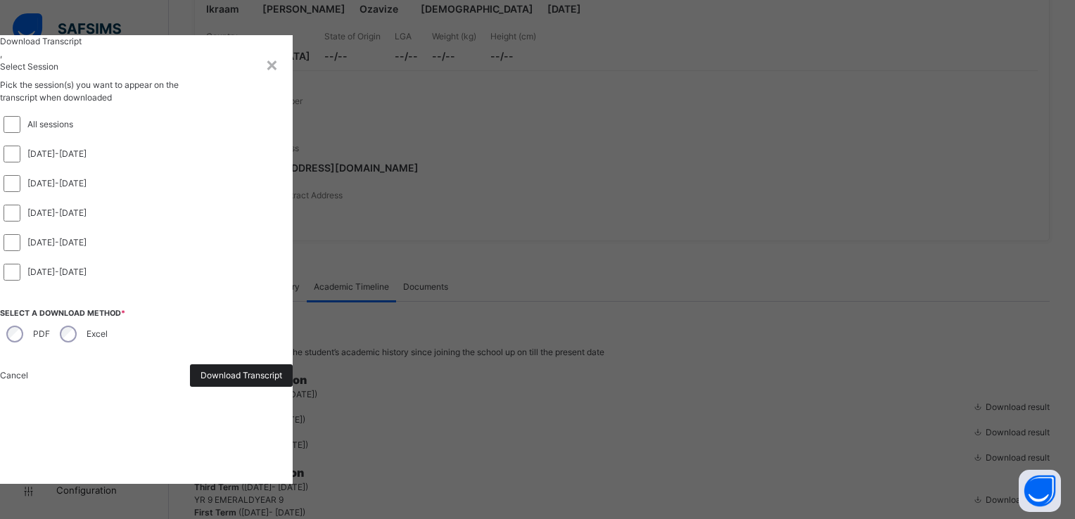 The width and height of the screenshot is (1075, 519). Describe the element at coordinates (1040, 491) in the screenshot. I see `button: Open asap` at that location.